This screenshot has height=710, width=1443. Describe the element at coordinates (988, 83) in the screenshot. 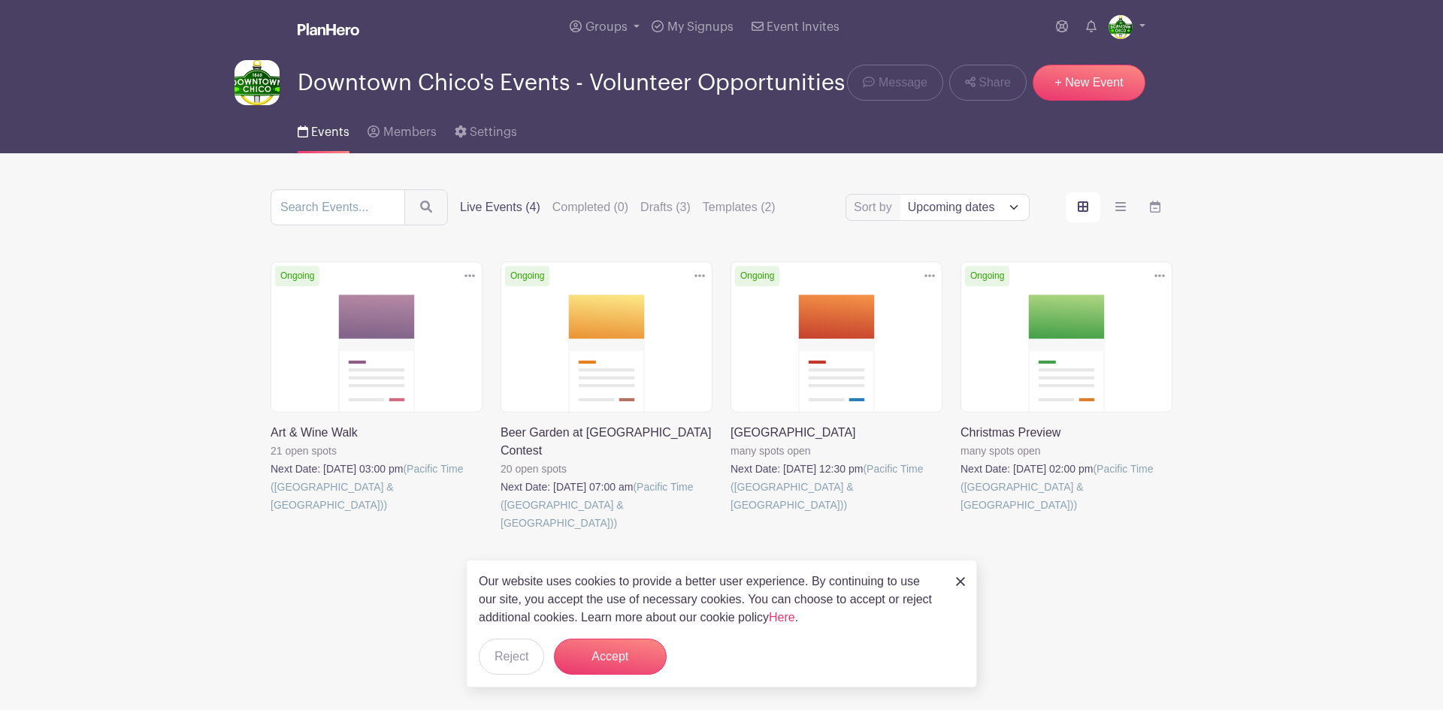

I see `a: Share` at that location.